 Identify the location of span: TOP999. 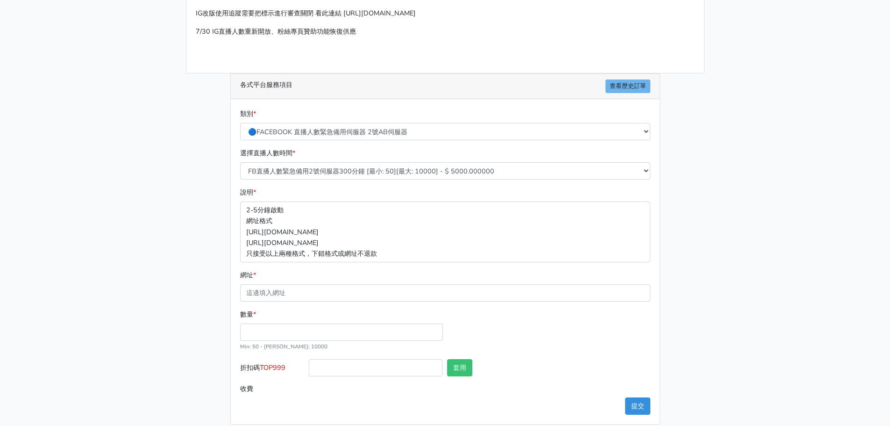
(272, 367).